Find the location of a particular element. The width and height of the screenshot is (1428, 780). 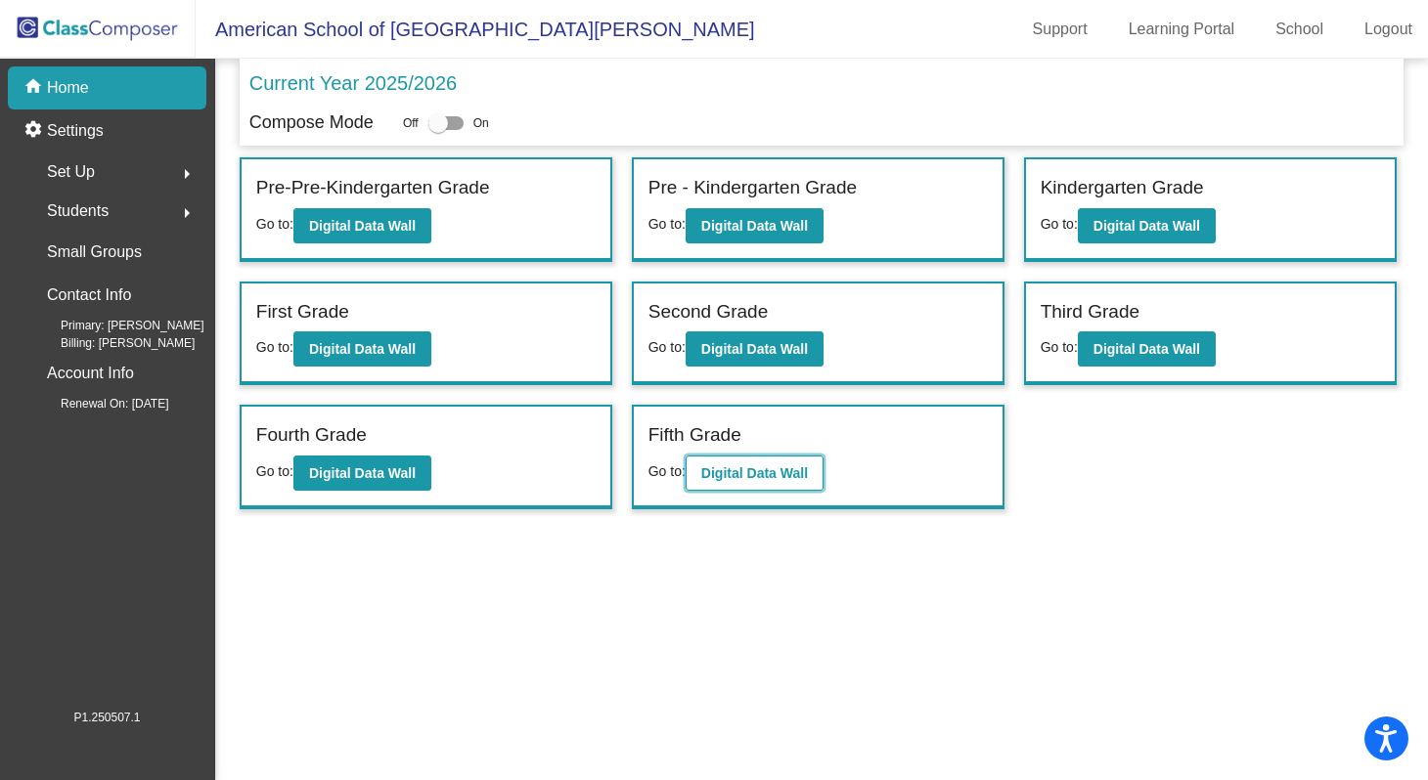

label: Pre - Kindergarten Grade is located at coordinates (752, 188).